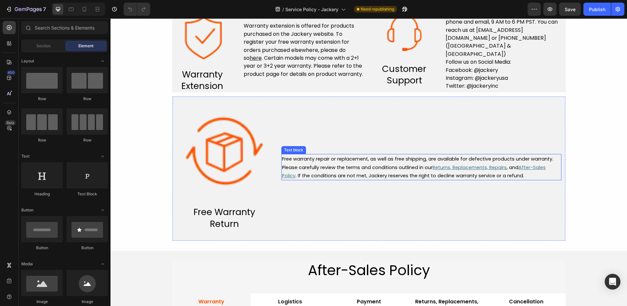 This screenshot has height=306, width=627. I want to click on span: Service Policy - Jackery, so click(312, 9).